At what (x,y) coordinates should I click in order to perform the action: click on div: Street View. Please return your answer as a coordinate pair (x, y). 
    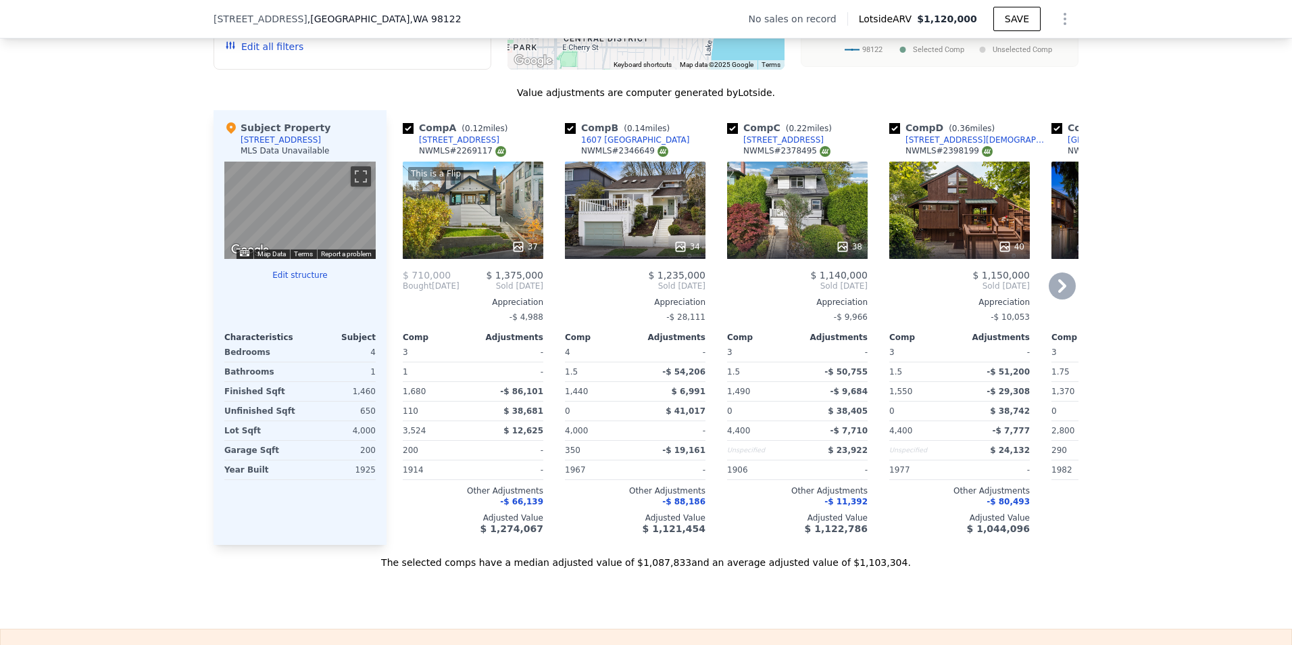
    Looking at the image, I should click on (300, 210).